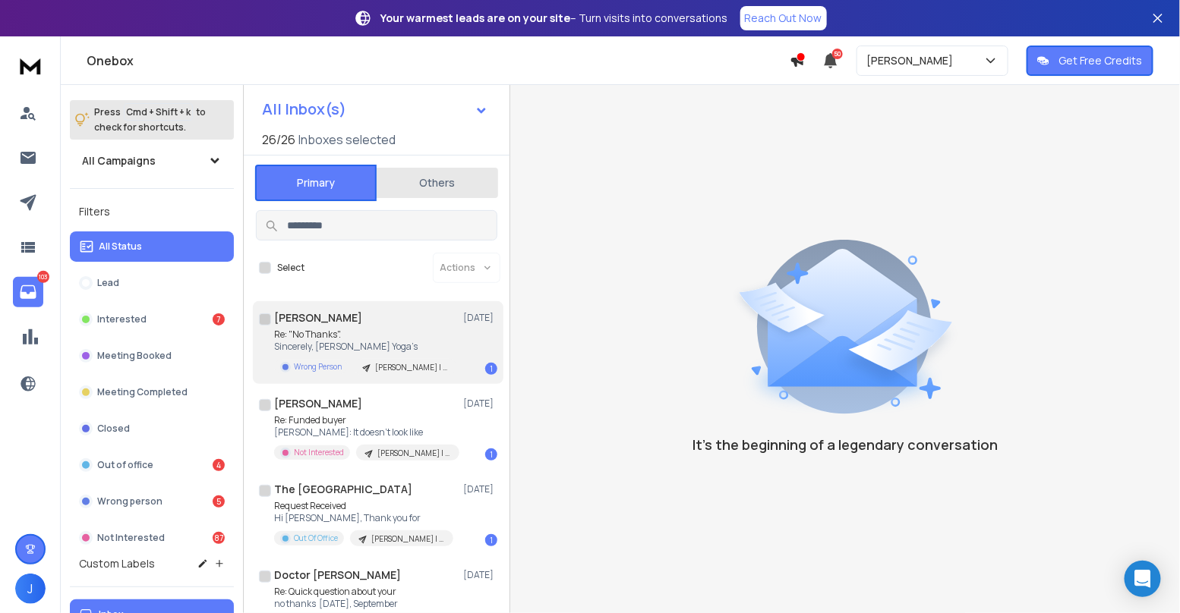  What do you see at coordinates (365, 592) in the screenshot?
I see `p: Re: Quick question about your` at bounding box center [365, 592].